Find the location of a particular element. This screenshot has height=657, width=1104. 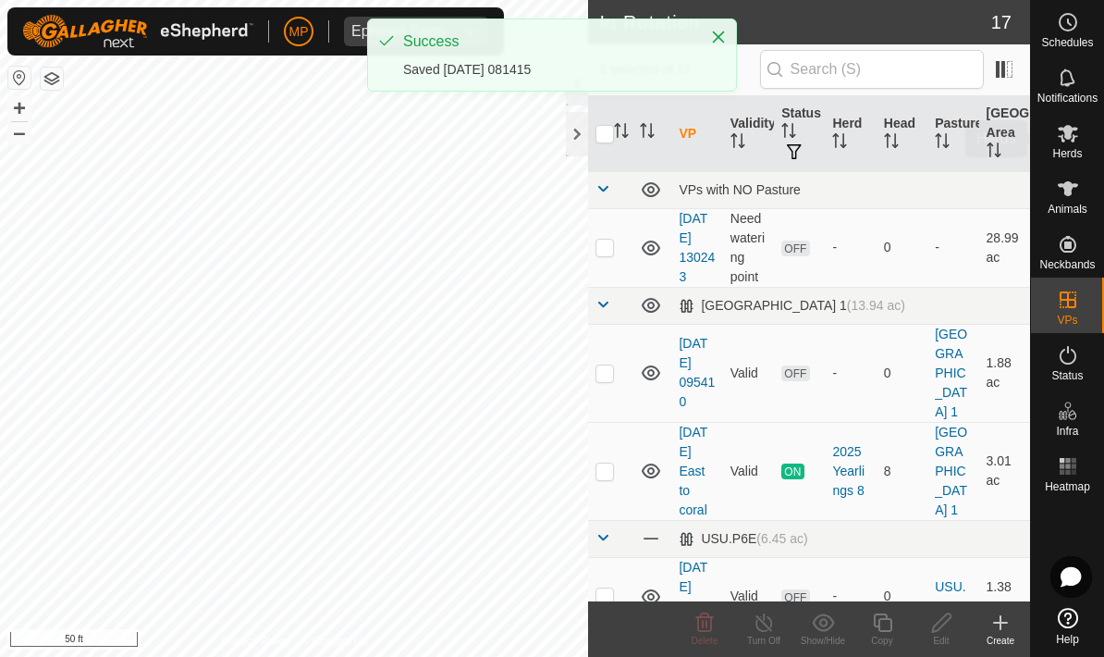

td: 1.38 ac is located at coordinates (1004, 596).